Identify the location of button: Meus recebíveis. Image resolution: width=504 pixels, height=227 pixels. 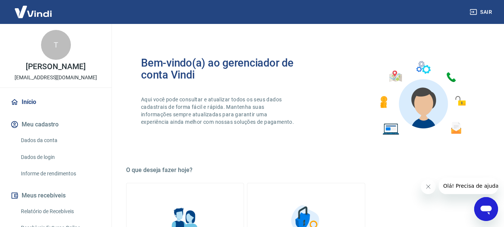
(56, 195).